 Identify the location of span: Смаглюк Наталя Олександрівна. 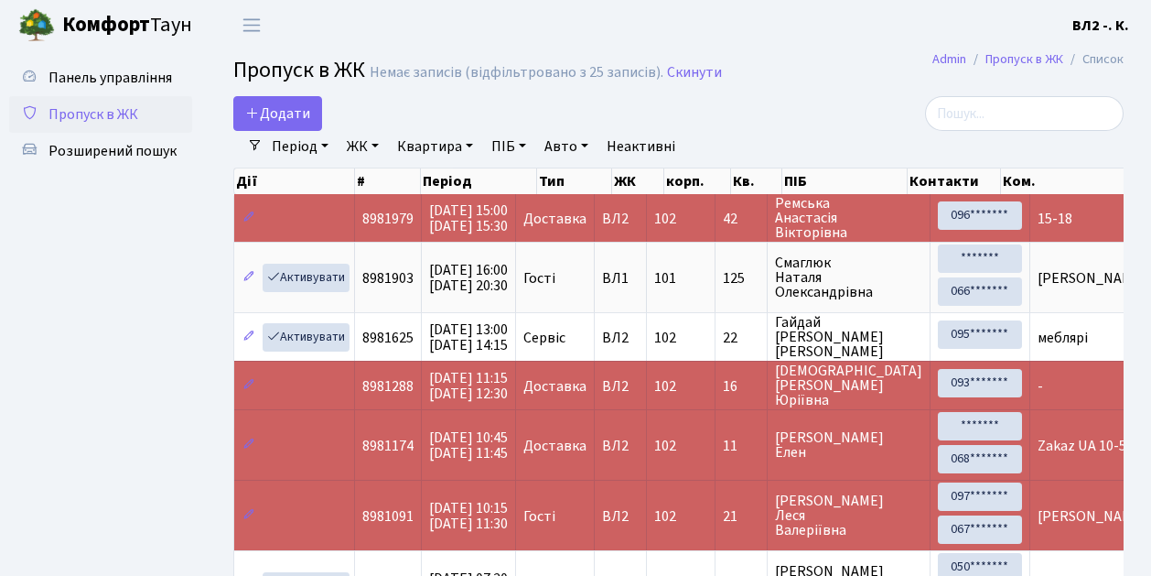
(848, 277).